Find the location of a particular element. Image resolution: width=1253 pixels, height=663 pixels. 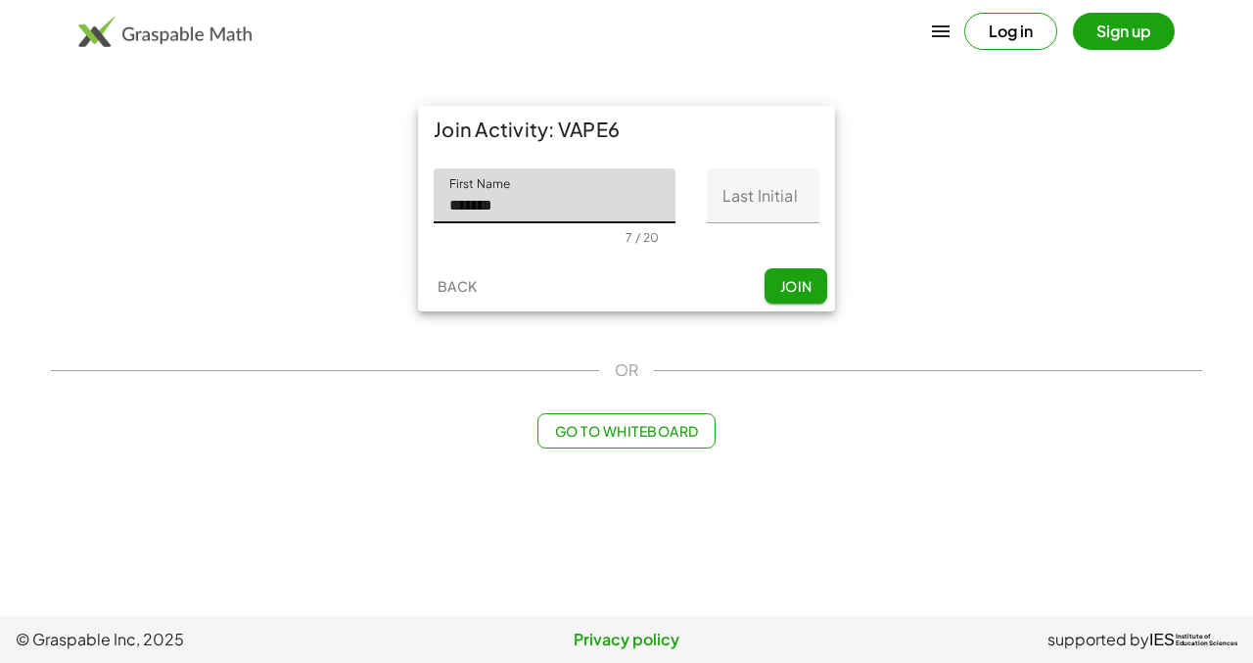

button: Log in is located at coordinates (1010, 31).